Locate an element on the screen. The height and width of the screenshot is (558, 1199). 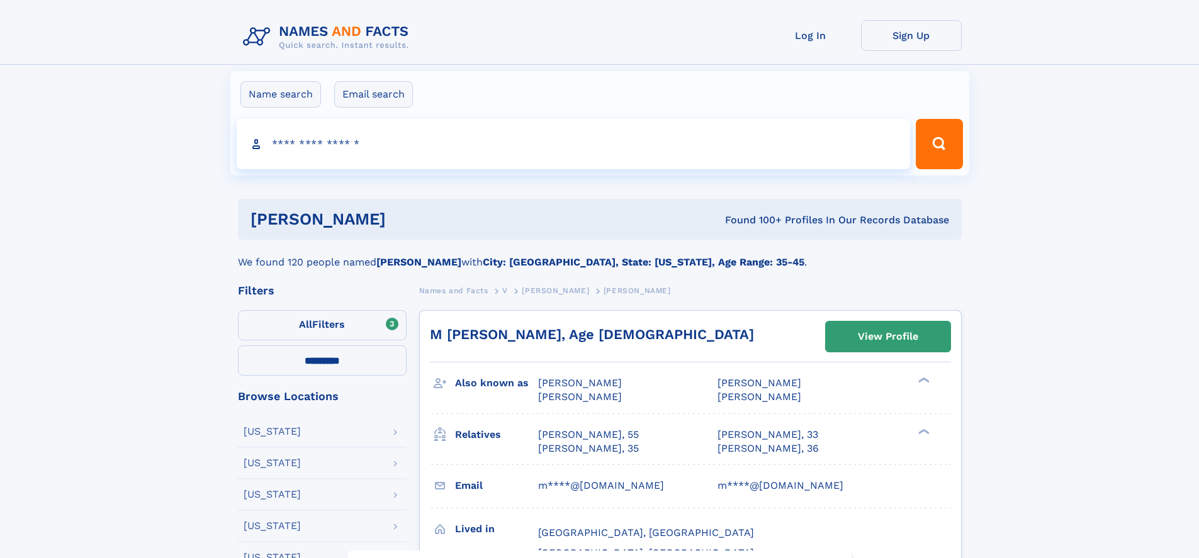
label: Email search is located at coordinates (373, 94).